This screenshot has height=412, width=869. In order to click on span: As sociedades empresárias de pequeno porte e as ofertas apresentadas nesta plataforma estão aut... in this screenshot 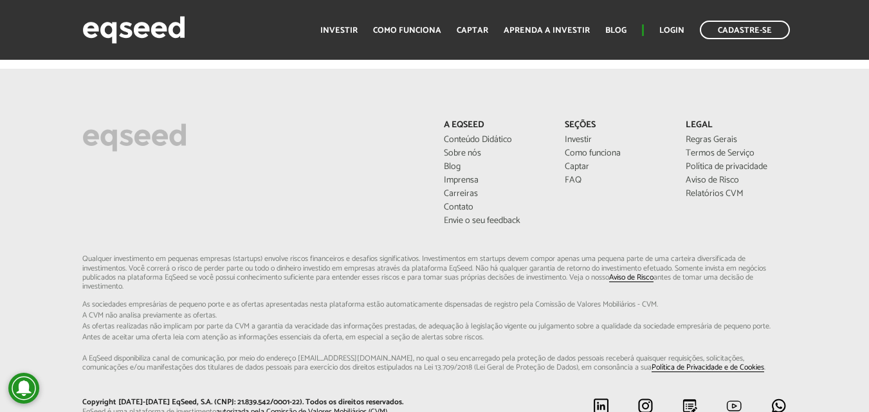, I will do `click(435, 305)`.